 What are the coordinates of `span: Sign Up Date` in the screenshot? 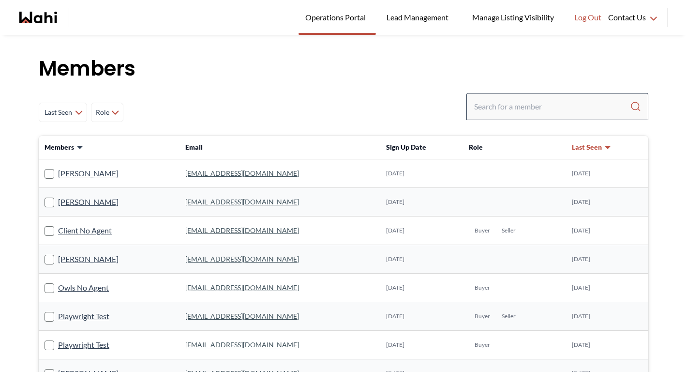 It's located at (406, 147).